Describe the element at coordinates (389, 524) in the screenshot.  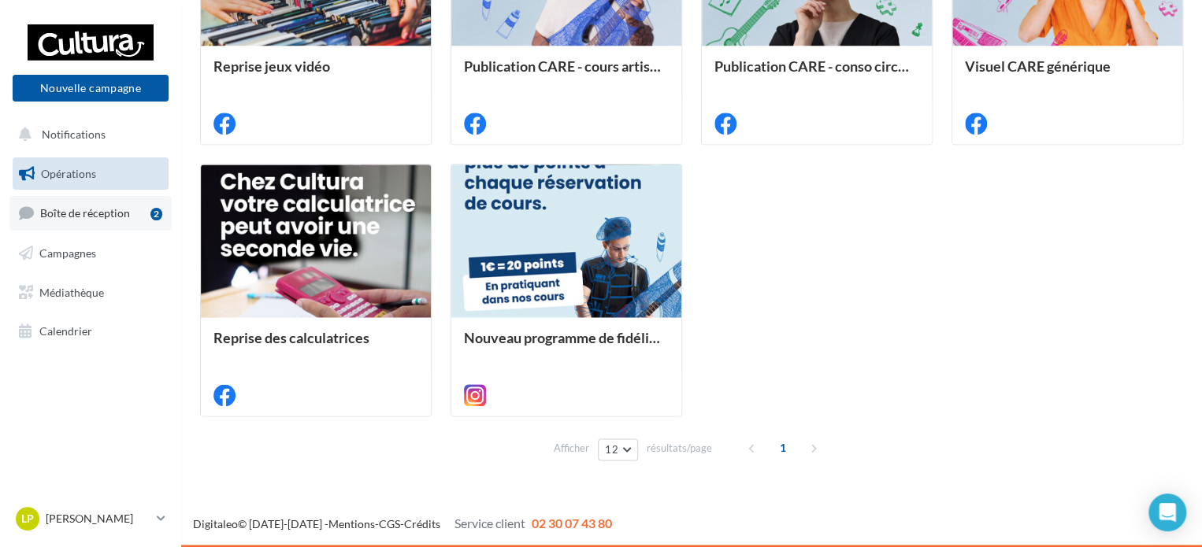
I see `a: CGS` at that location.